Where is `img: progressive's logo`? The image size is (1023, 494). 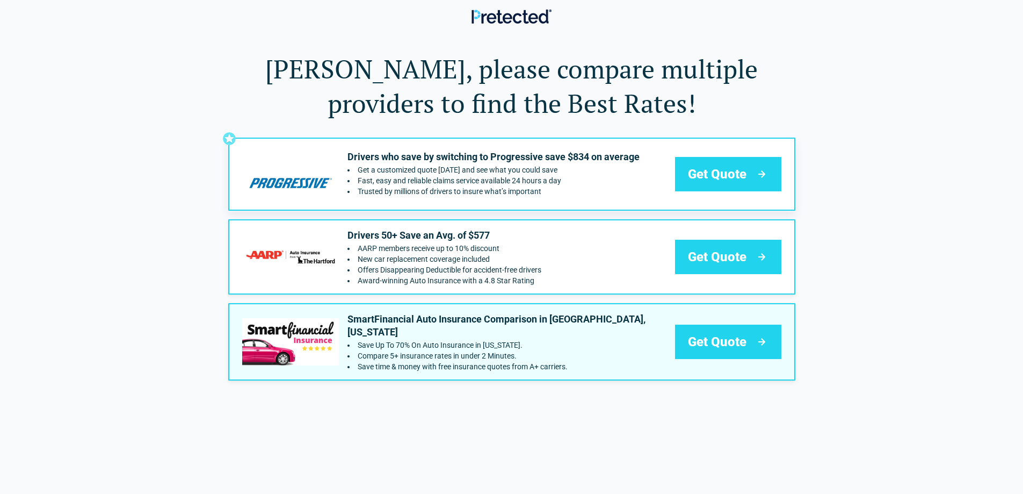 img: progressive's logo is located at coordinates (291, 173).